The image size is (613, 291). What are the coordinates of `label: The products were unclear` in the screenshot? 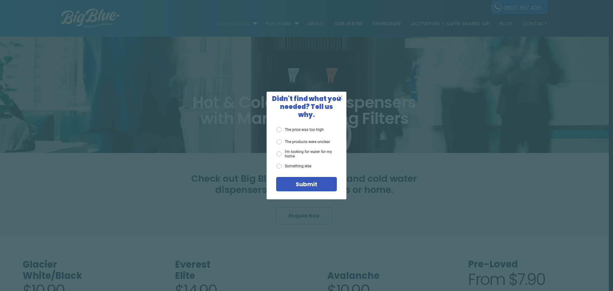 It's located at (304, 142).